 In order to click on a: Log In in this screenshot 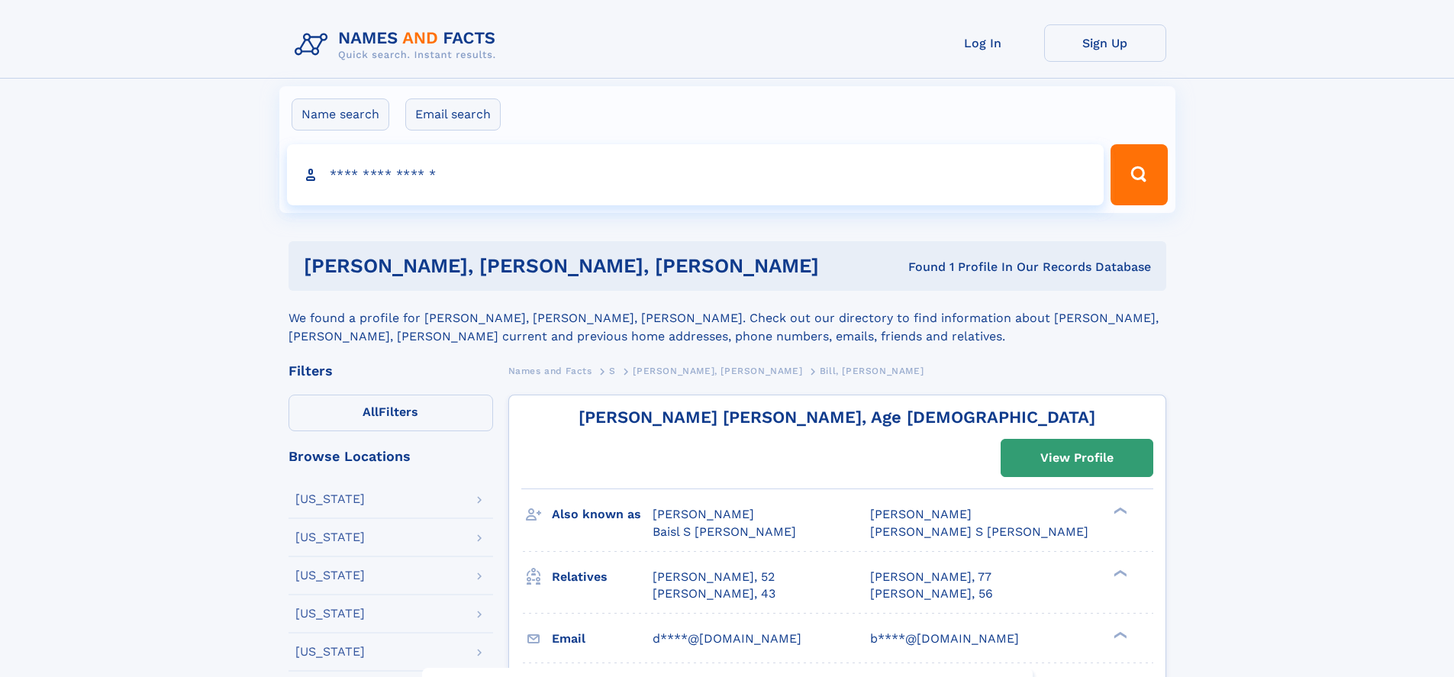, I will do `click(983, 43)`.